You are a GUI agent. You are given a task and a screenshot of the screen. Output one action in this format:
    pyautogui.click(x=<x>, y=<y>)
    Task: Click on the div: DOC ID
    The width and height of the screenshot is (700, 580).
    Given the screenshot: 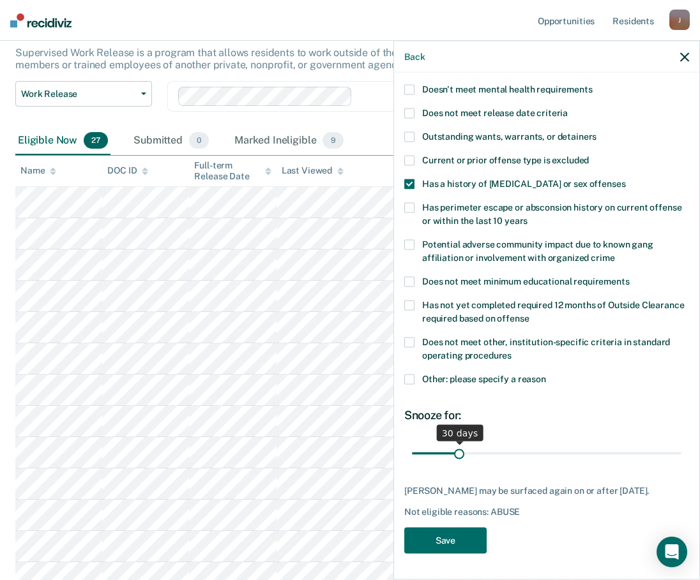 What is the action you would take?
    pyautogui.click(x=128, y=170)
    